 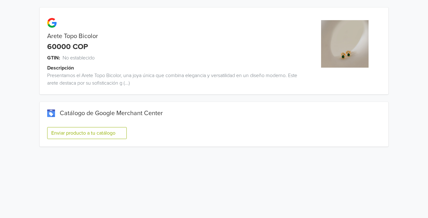 What do you see at coordinates (214, 113) in the screenshot?
I see `div: Catálogo de Google Merchant Center` at bounding box center [214, 113].